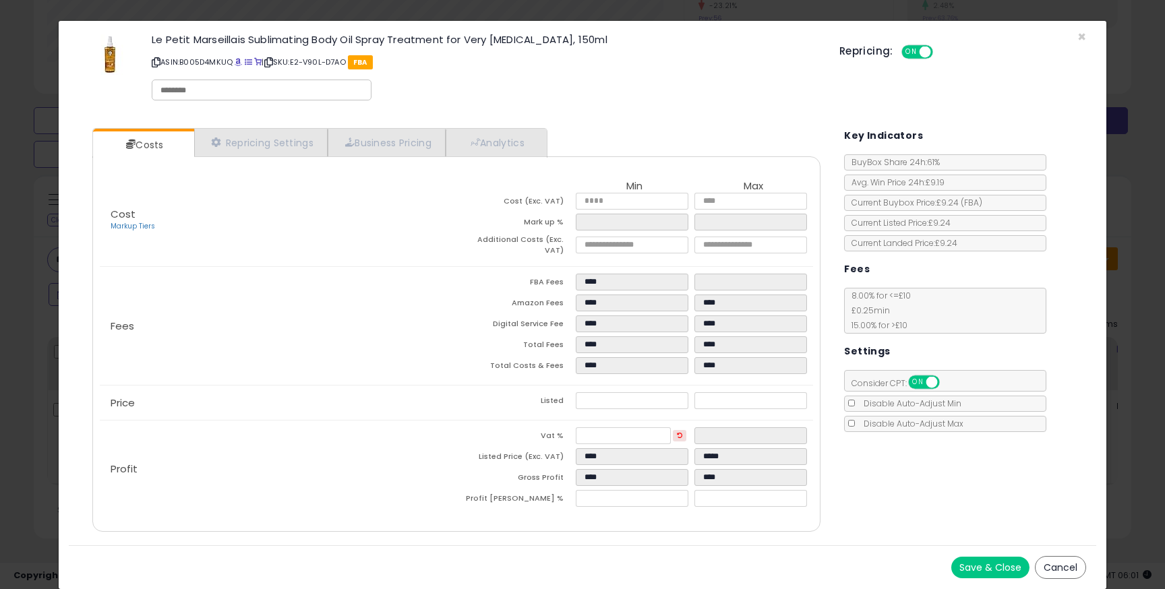 The image size is (1165, 589). Describe the element at coordinates (143, 145) in the screenshot. I see `a: Costs` at that location.